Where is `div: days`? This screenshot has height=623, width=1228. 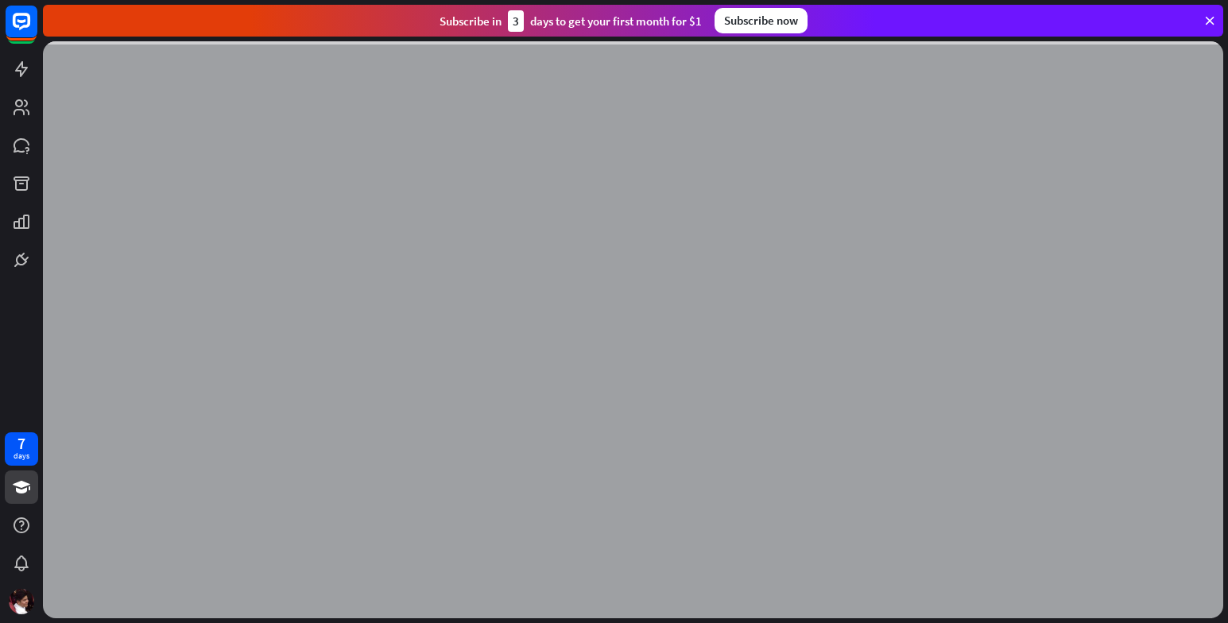 div: days is located at coordinates (21, 456).